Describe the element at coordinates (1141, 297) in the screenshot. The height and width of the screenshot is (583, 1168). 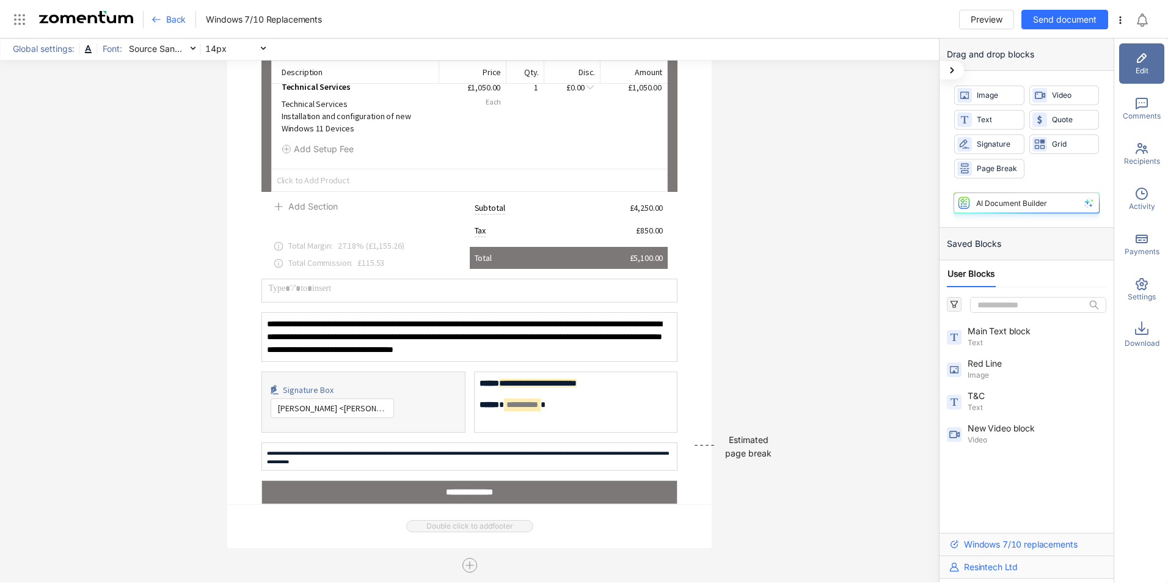
I see `span: Settings` at that location.